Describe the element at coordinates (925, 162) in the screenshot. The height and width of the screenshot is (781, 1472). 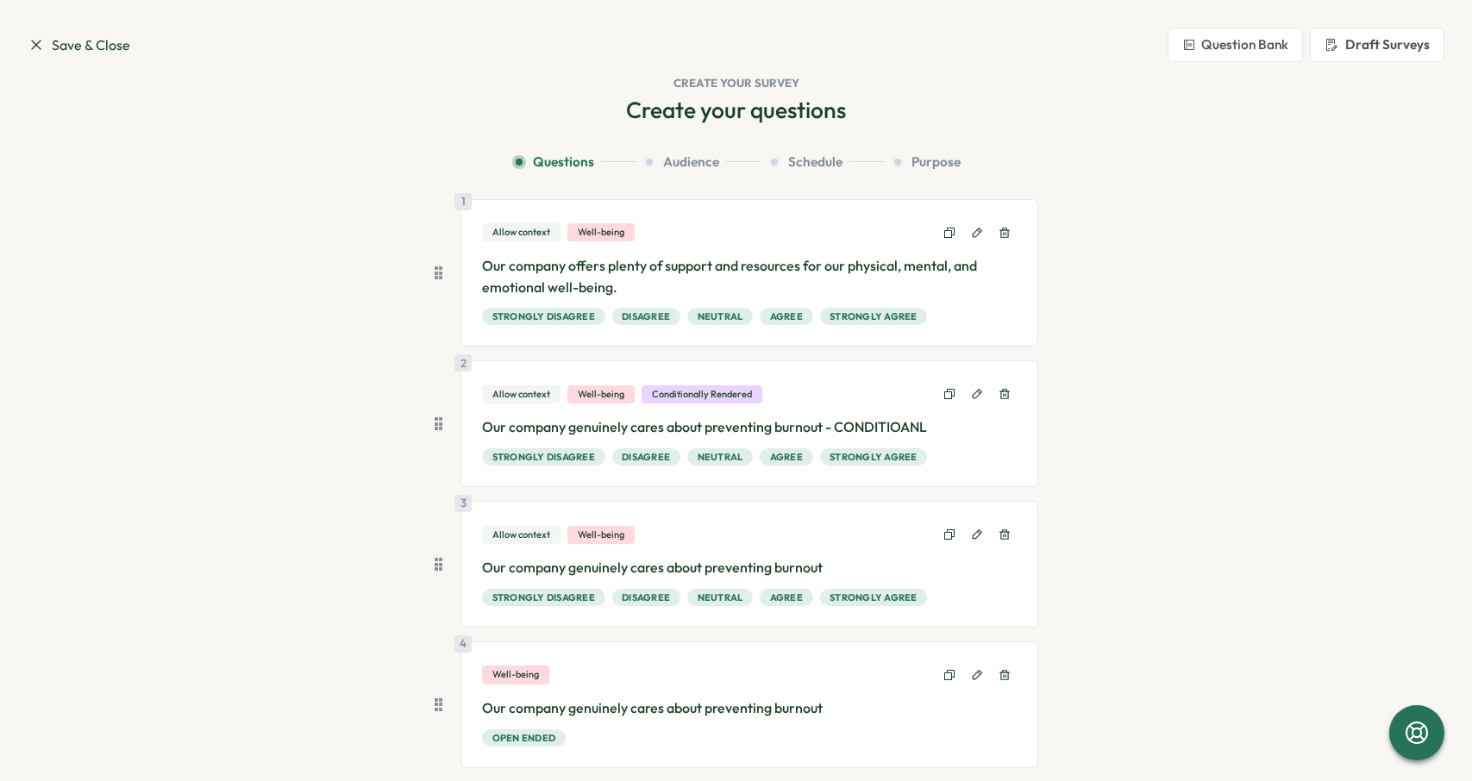
I see `button: Purpose` at that location.